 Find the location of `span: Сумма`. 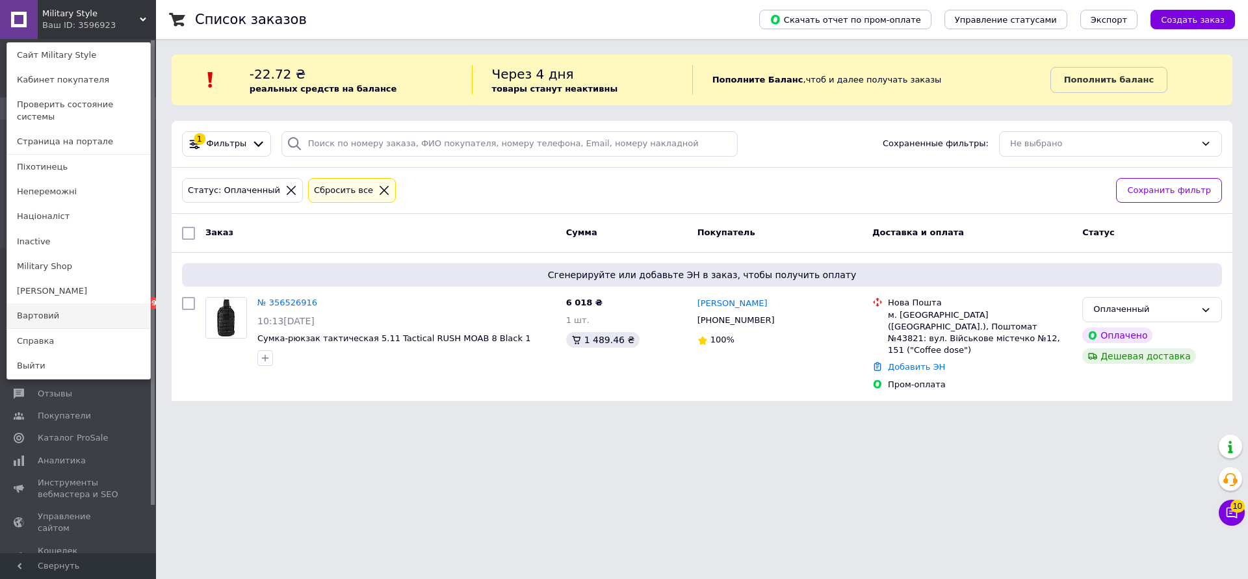

span: Сумма is located at coordinates (582, 232).